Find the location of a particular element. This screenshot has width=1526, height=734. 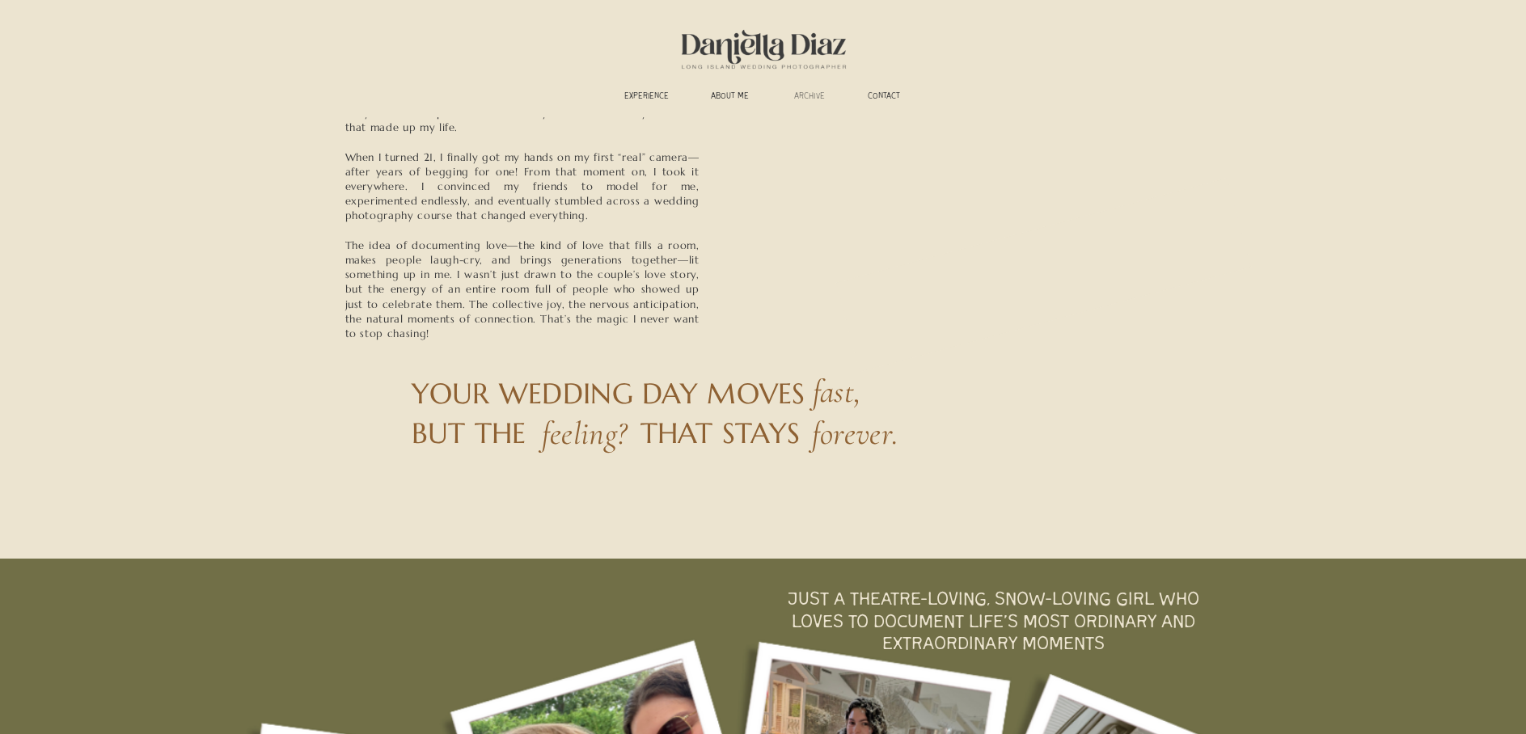

h3: fast, is located at coordinates (857, 392).